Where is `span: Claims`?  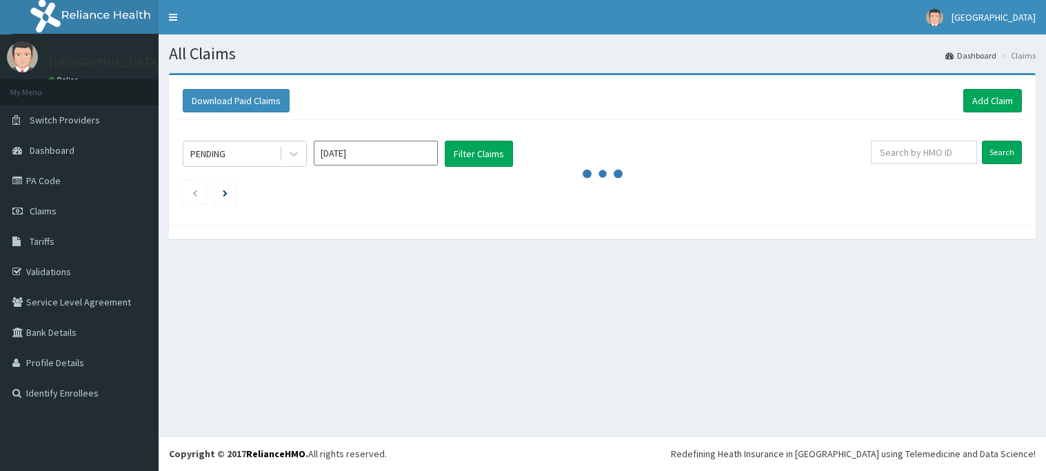
span: Claims is located at coordinates (43, 211).